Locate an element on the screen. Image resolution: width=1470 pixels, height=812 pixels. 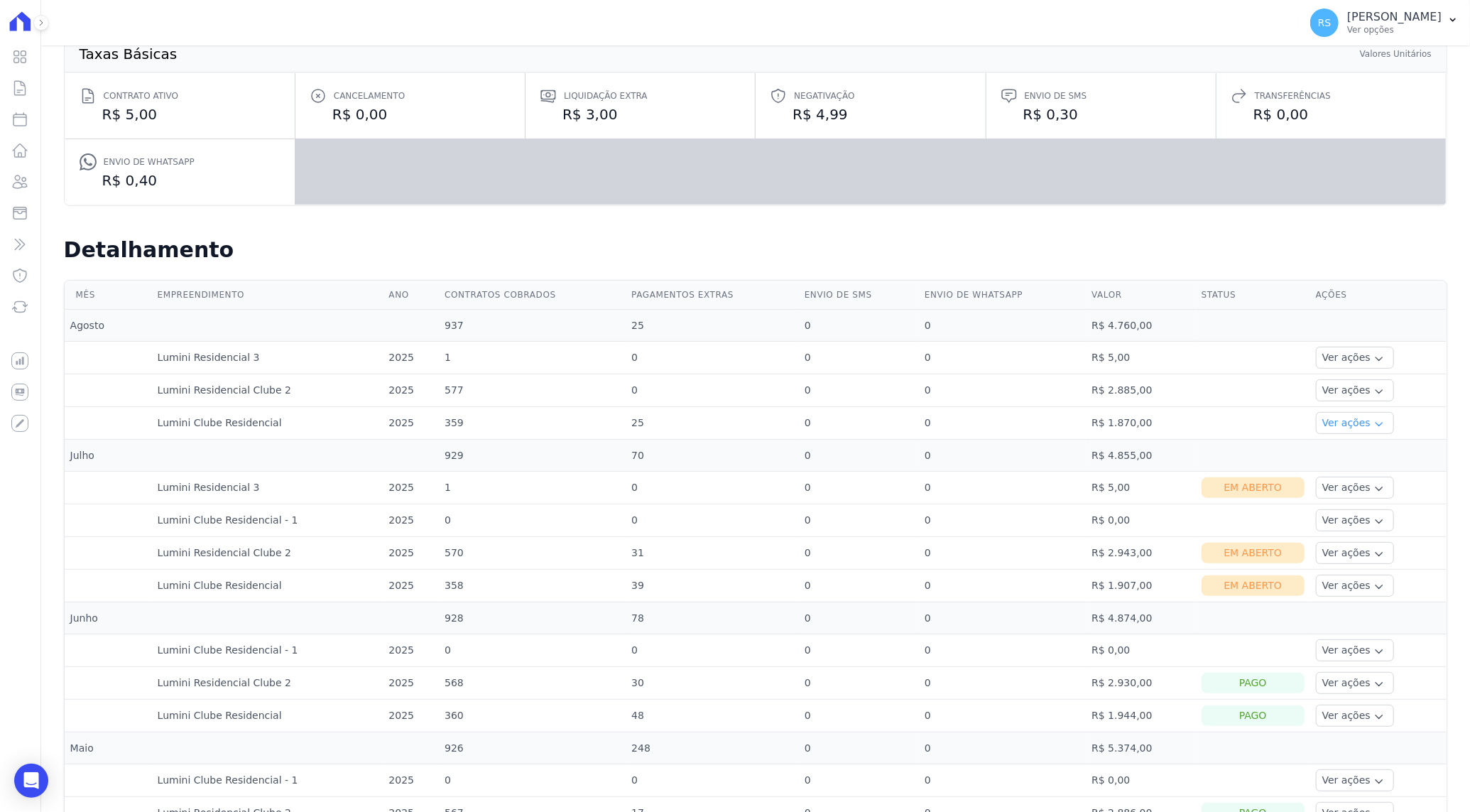
td: Julho is located at coordinates (108, 455).